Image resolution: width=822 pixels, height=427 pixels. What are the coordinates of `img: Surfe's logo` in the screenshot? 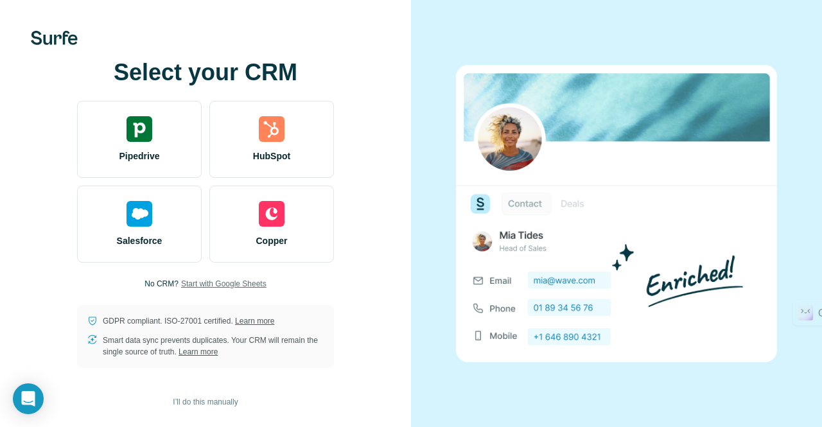 It's located at (54, 38).